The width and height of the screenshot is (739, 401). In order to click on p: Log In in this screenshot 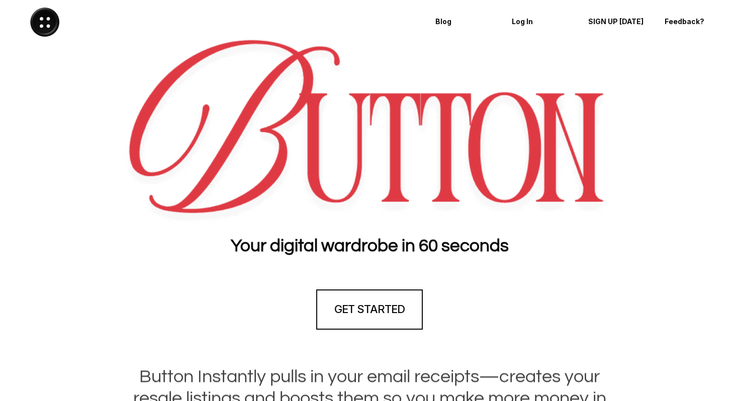, I will do `click(541, 22)`.